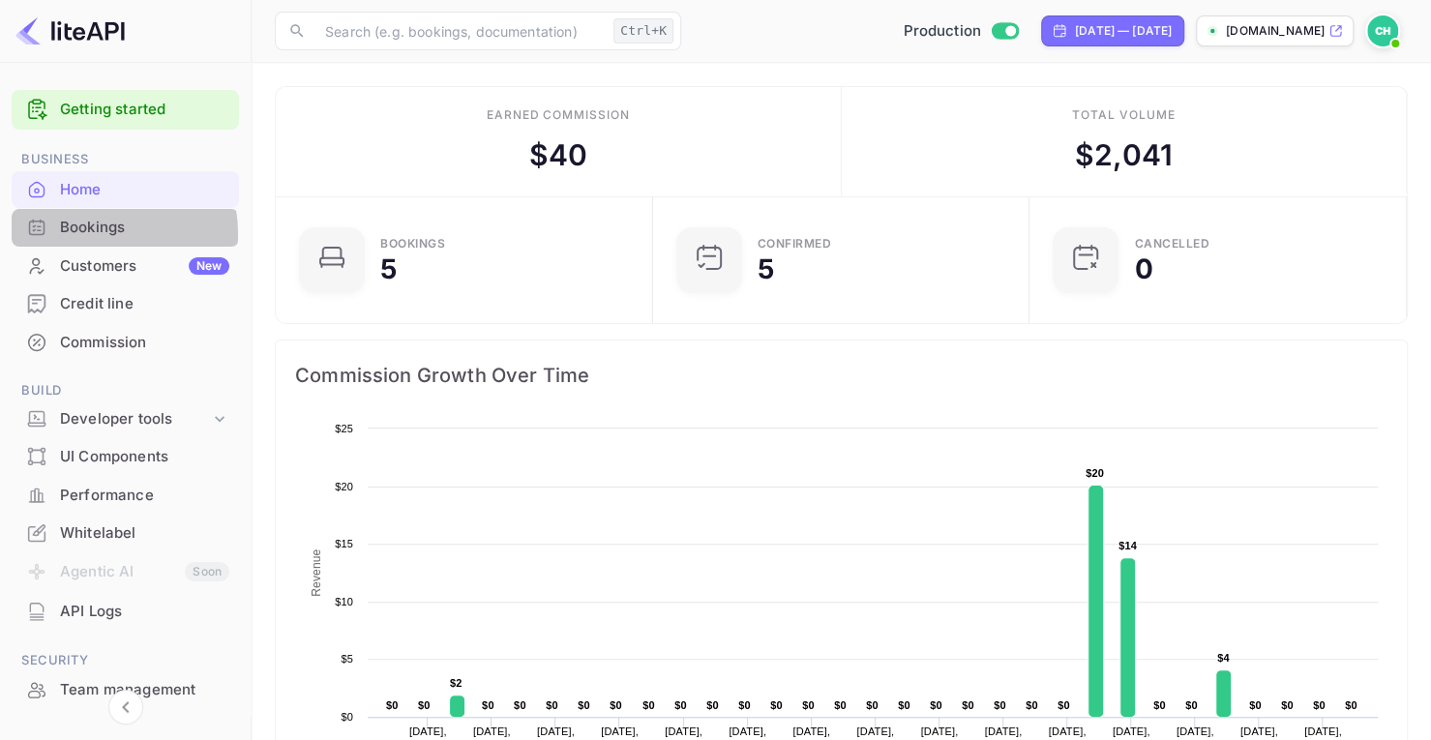 This screenshot has height=740, width=1431. I want to click on button: Collapse navigation, so click(126, 707).